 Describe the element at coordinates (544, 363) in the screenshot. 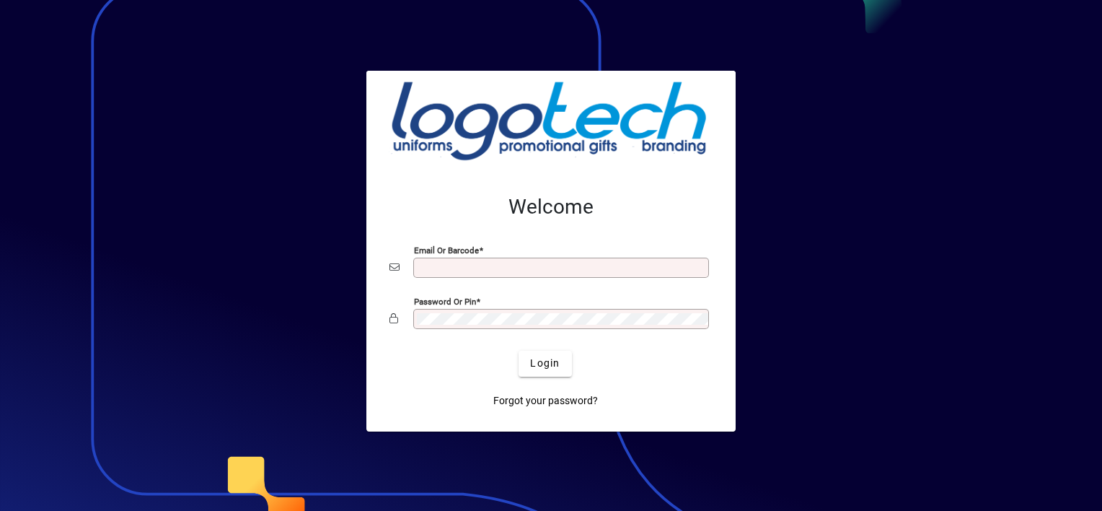

I see `button: Login` at that location.